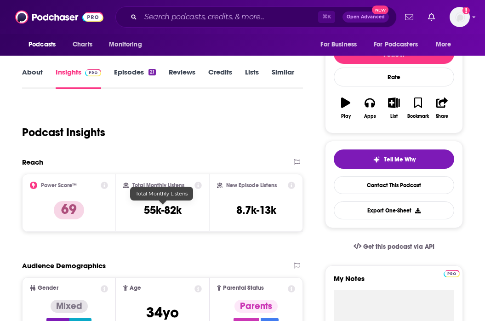 The image size is (485, 321). I want to click on a: Get this podcast via API, so click(394, 246).